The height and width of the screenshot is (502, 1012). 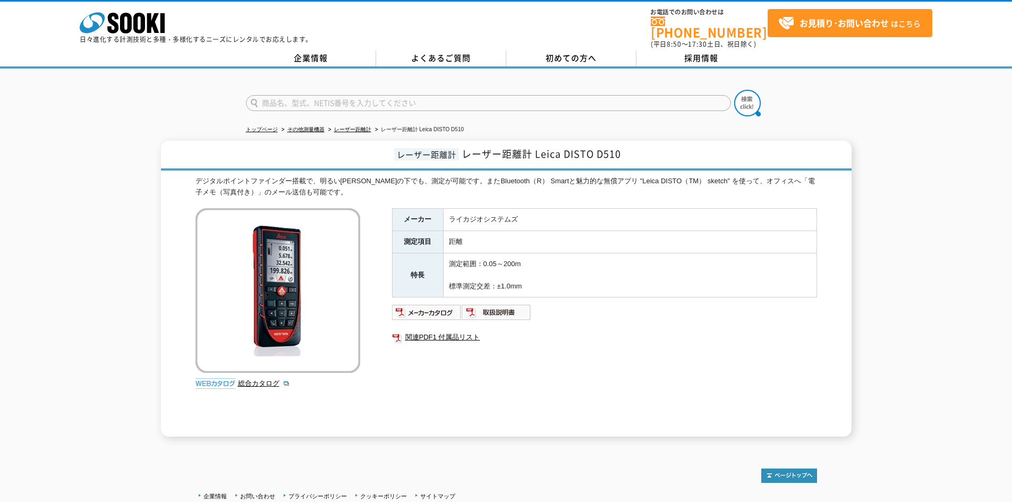 What do you see at coordinates (789, 476) in the screenshot?
I see `img: トップページへ` at bounding box center [789, 476].